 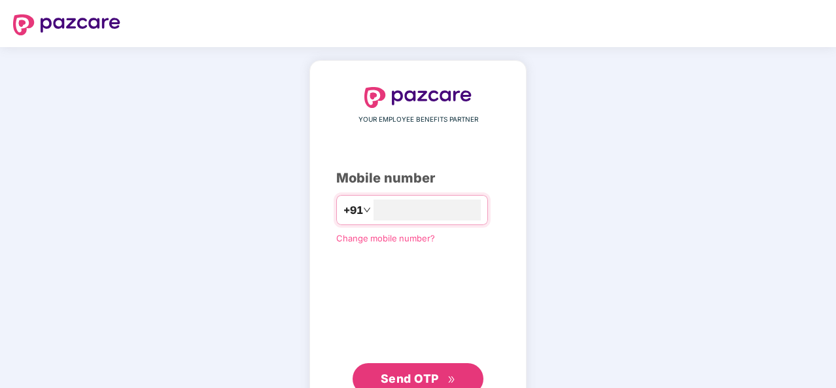 I want to click on div: Mobile number, so click(x=418, y=178).